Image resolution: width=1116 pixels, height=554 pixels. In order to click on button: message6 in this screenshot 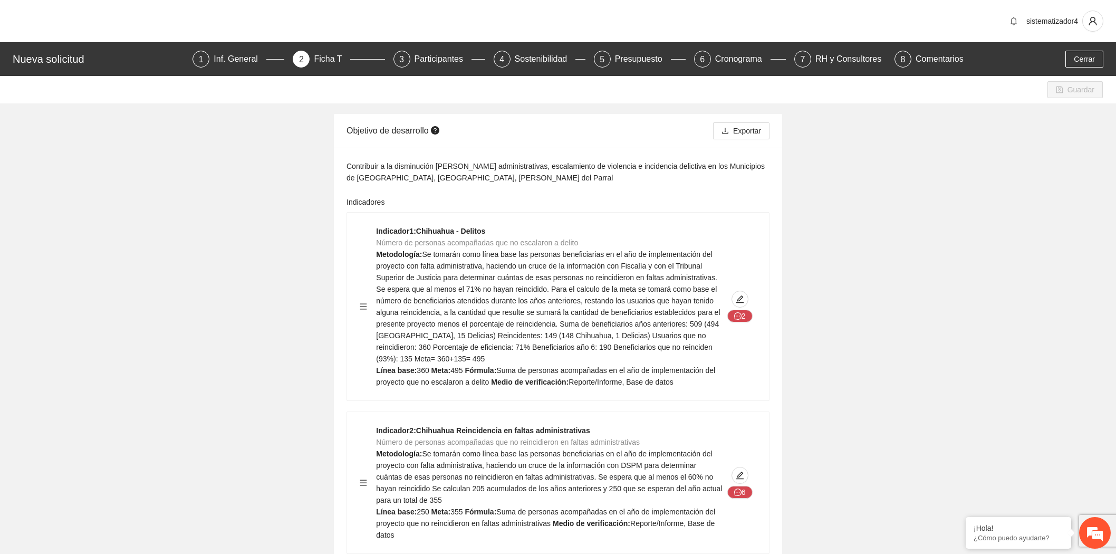, I will do `click(740, 492)`.